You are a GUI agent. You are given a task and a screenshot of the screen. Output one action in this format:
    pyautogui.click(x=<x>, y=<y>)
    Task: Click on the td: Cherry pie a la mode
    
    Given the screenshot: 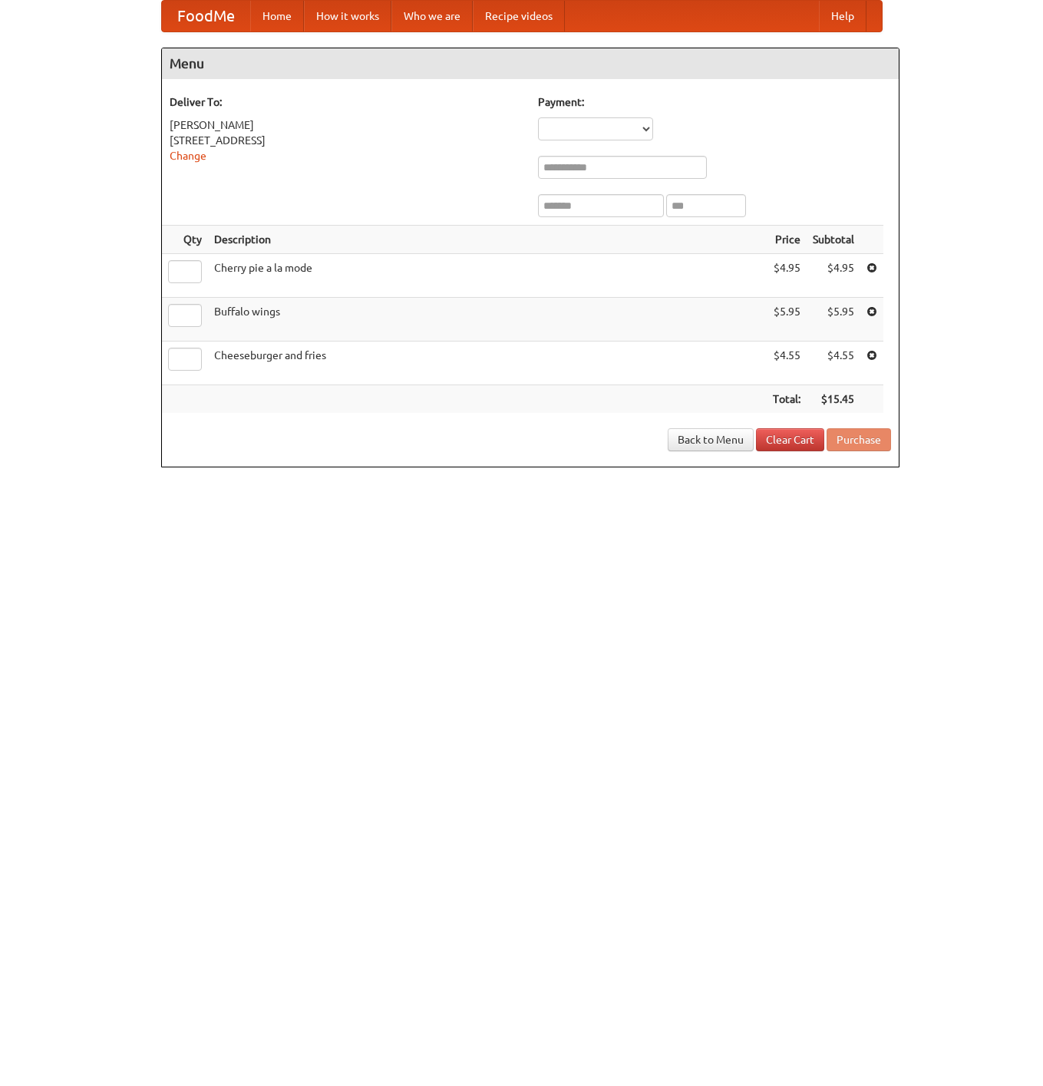 What is the action you would take?
    pyautogui.click(x=487, y=276)
    